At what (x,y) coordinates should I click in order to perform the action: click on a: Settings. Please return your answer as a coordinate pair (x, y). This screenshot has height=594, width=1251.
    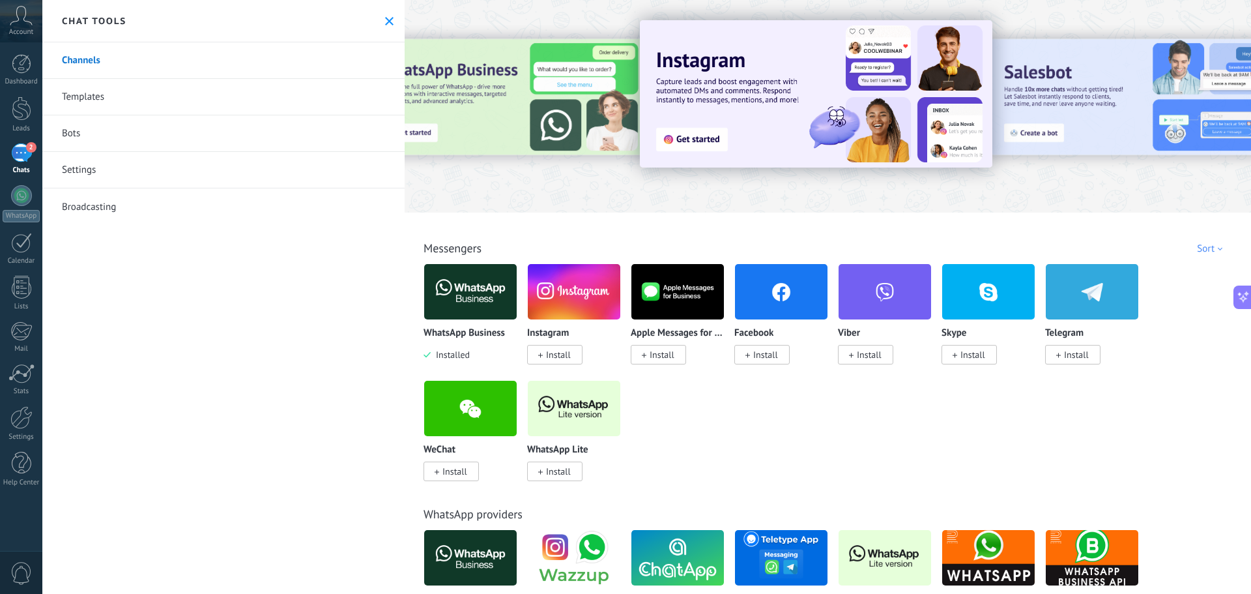
    Looking at the image, I should click on (224, 170).